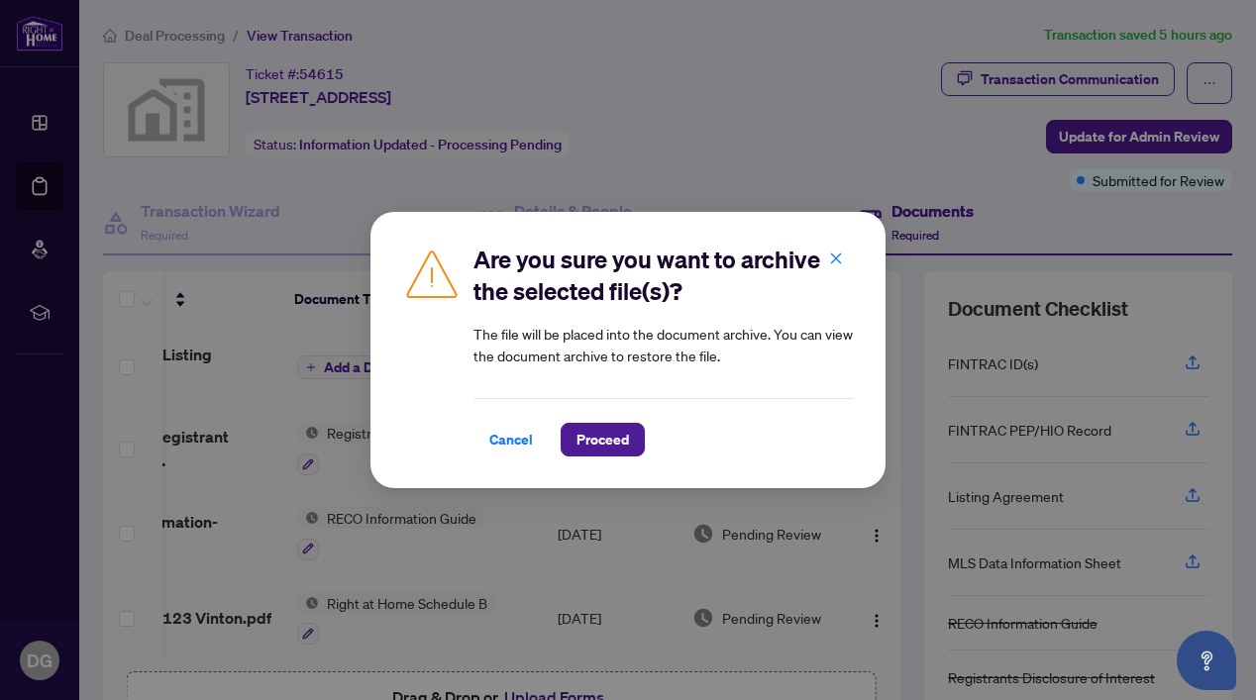 This screenshot has height=700, width=1256. I want to click on h2: Are you sure you want to archive the selected file(s)?, so click(664, 275).